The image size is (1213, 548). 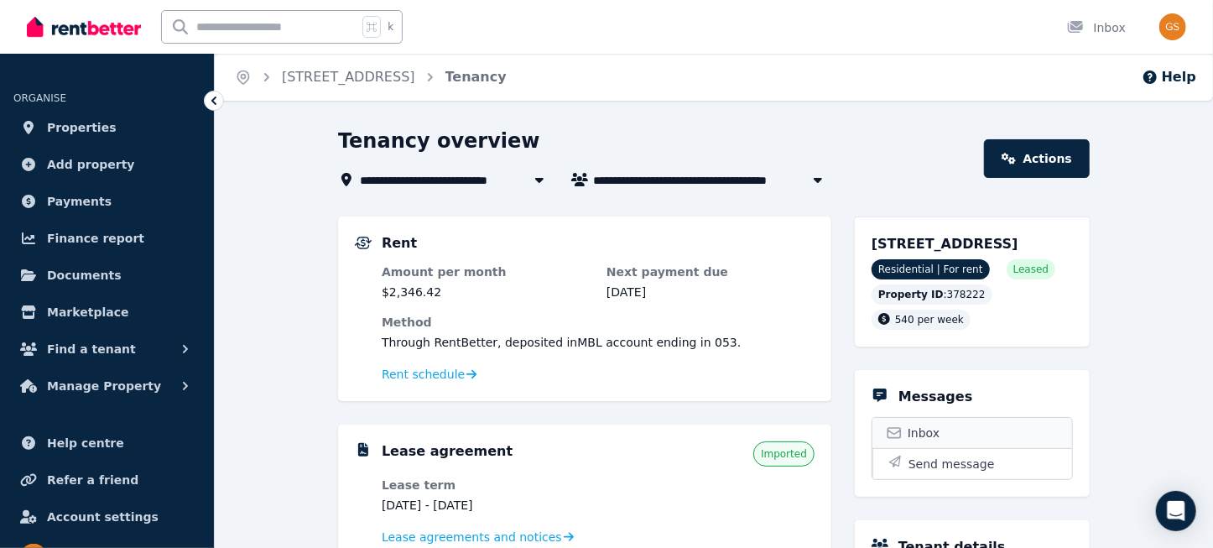 I want to click on dt: Next payment due, so click(x=711, y=272).